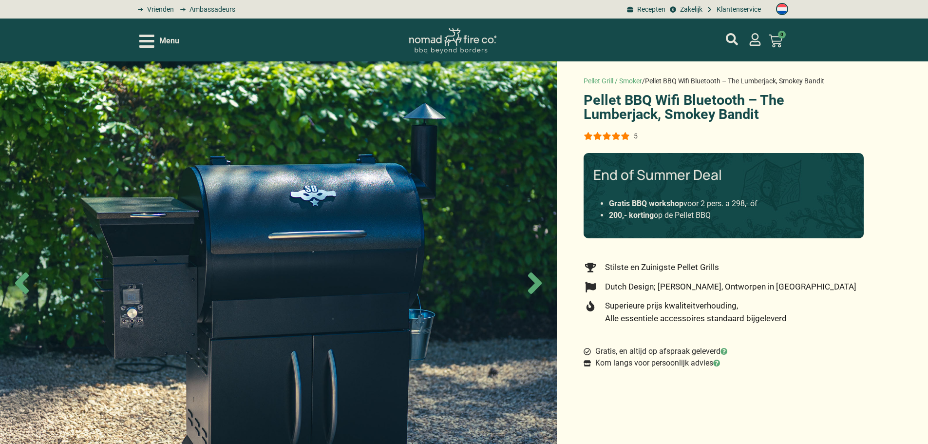 This screenshot has height=444, width=928. I want to click on a: Gratis, en altijd op afspraak geleverd, so click(655, 351).